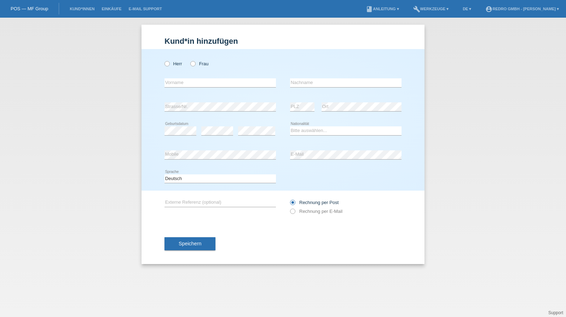 The image size is (566, 317). What do you see at coordinates (489, 9) in the screenshot?
I see `i: account_circle` at bounding box center [489, 9].